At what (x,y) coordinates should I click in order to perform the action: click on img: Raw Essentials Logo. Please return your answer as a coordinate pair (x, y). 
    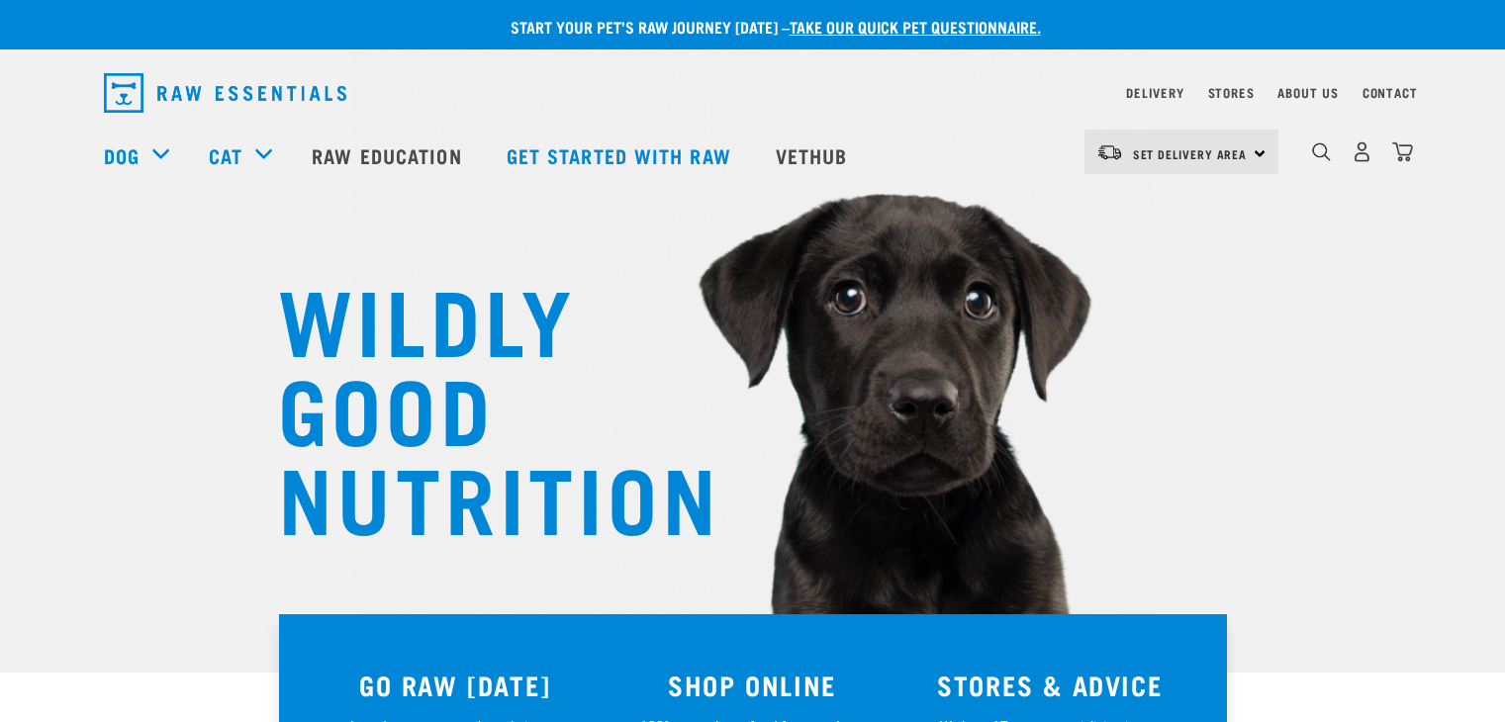
    Looking at the image, I should click on (225, 93).